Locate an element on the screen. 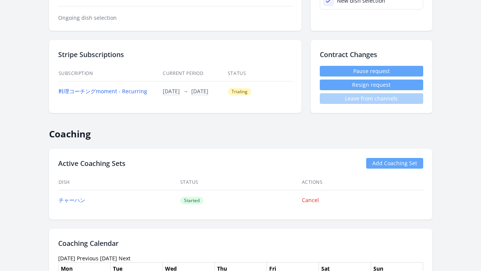 This screenshot has height=271, width=481. button: Resign request is located at coordinates (371, 85).